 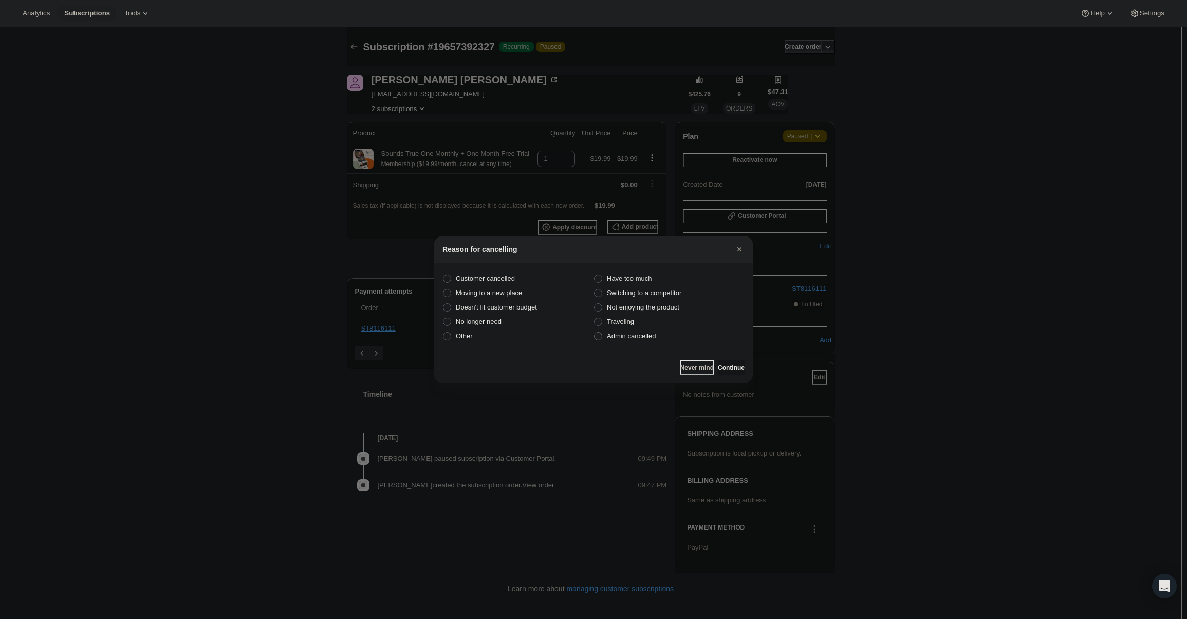 I want to click on span: Help, so click(x=1097, y=13).